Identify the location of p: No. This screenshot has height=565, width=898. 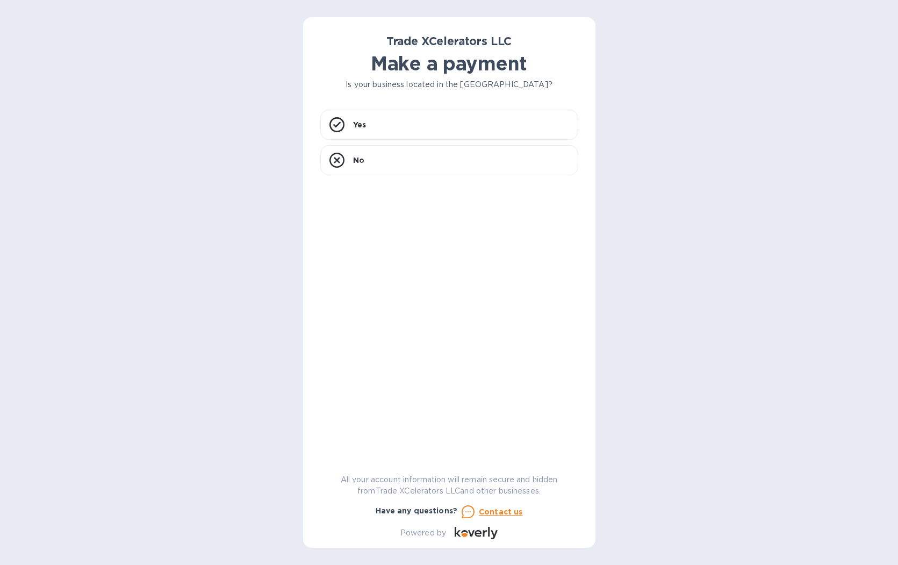
(359, 160).